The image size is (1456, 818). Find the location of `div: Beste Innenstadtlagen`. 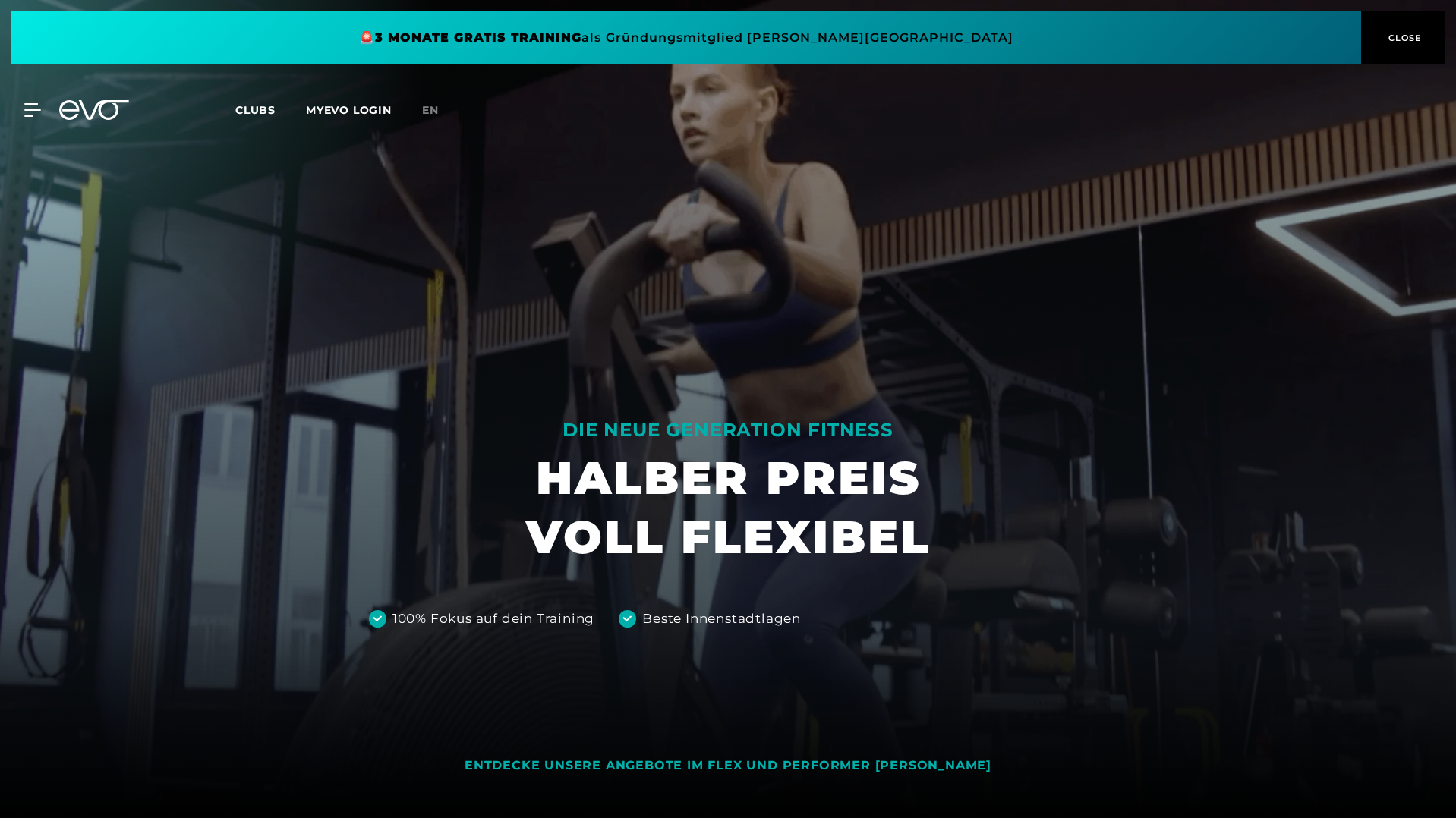

div: Beste Innenstadtlagen is located at coordinates (721, 619).